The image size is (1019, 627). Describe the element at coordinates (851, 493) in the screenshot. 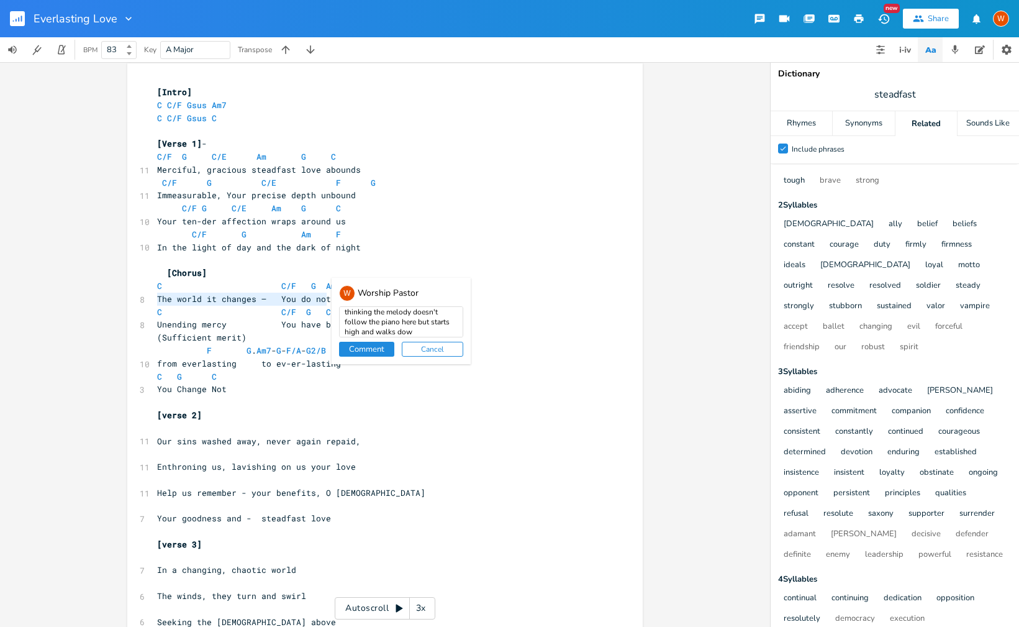

I see `button: persistent` at that location.